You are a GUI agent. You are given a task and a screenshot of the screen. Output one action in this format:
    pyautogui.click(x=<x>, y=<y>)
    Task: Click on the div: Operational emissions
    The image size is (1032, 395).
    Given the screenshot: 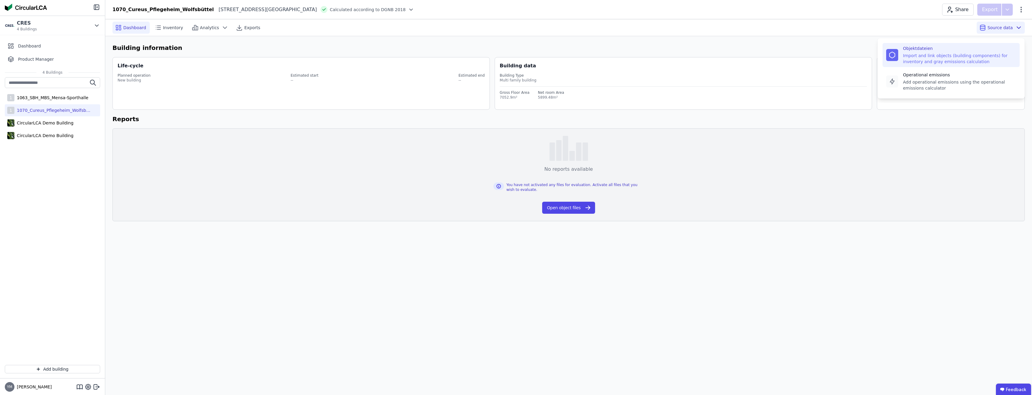 What is the action you would take?
    pyautogui.click(x=959, y=75)
    